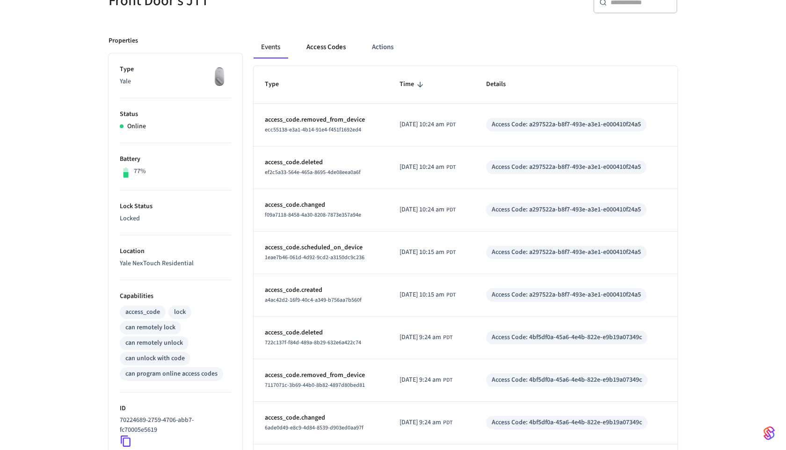 The width and height of the screenshot is (786, 450). I want to click on p: Battery, so click(176, 159).